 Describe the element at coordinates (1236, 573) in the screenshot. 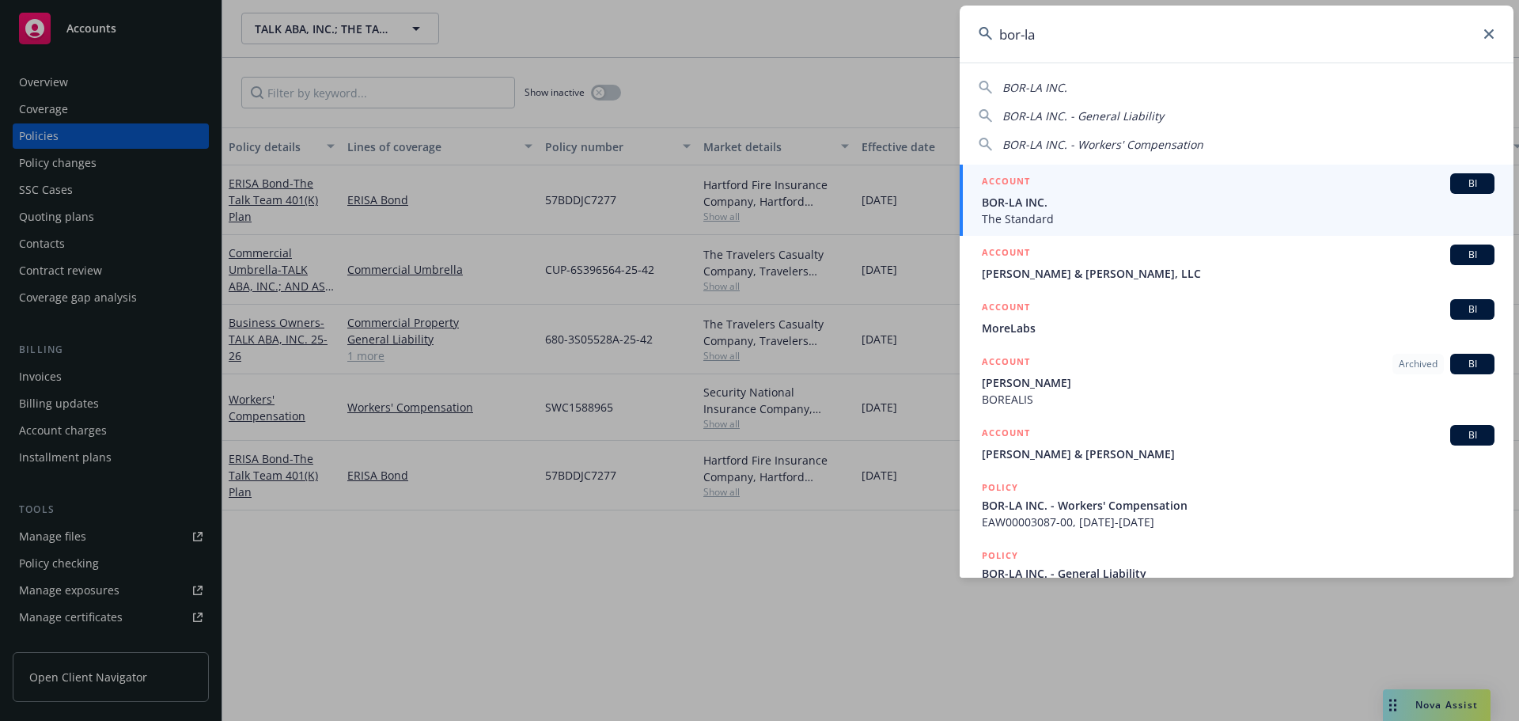

I see `a: POLICYBOR-LA INC. - General Liability` at that location.